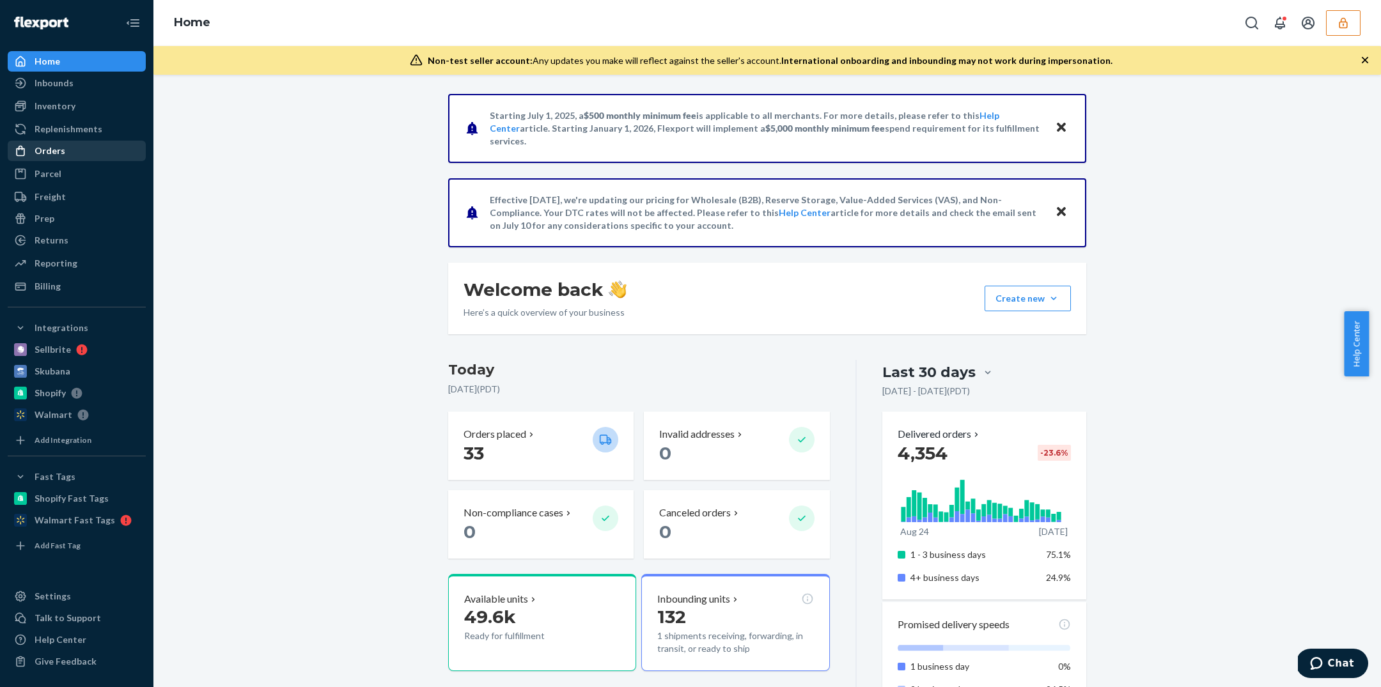 The width and height of the screenshot is (1381, 687). Describe the element at coordinates (973, 578) in the screenshot. I see `p: 4+ business days` at that location.